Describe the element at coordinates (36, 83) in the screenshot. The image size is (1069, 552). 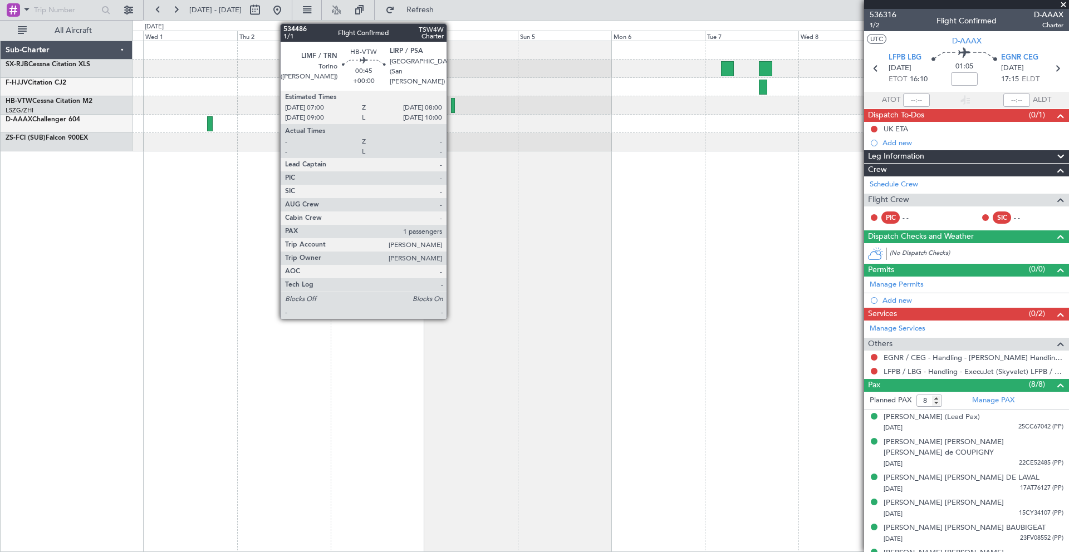
I see `a: F-HJJVCitation CJ2` at that location.